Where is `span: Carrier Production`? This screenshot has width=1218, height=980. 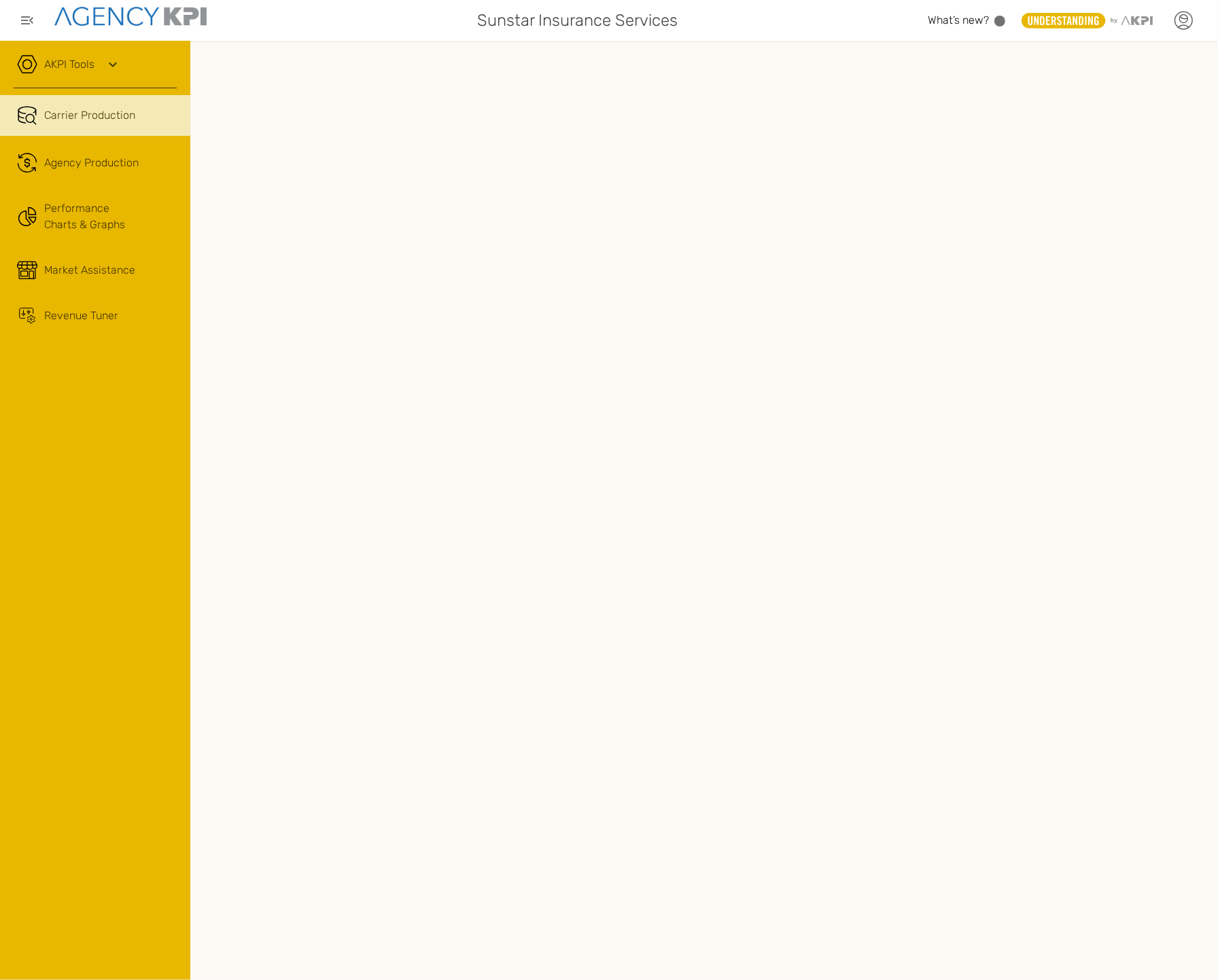 span: Carrier Production is located at coordinates (90, 115).